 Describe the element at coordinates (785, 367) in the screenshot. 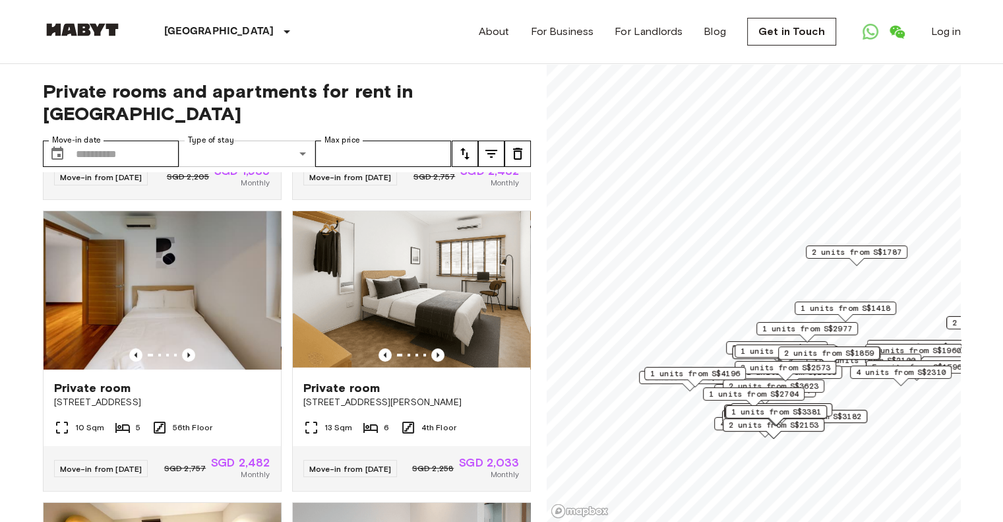

I see `span: 3 units from S$2573` at that location.